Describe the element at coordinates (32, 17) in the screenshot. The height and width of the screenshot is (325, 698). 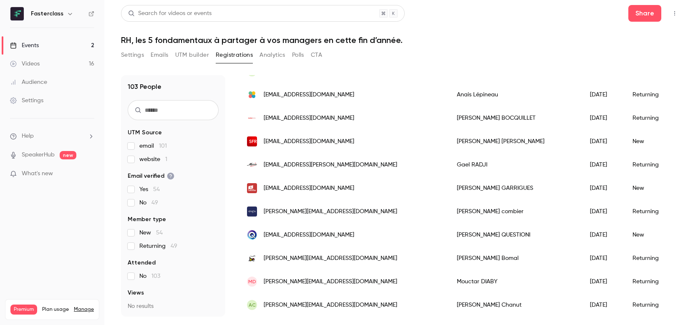
I see `div: v 4.0.25` at that location.